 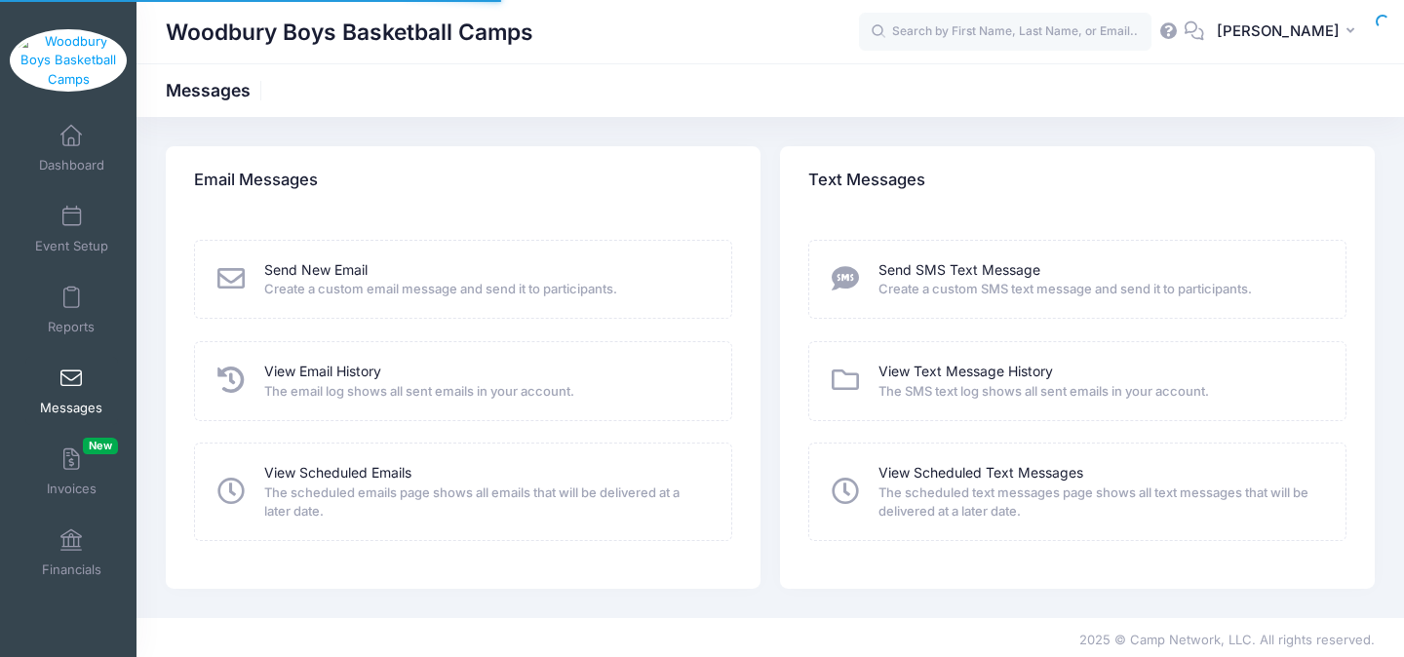 I want to click on h1: Woodbury Boys Basketball Camps, so click(x=349, y=32).